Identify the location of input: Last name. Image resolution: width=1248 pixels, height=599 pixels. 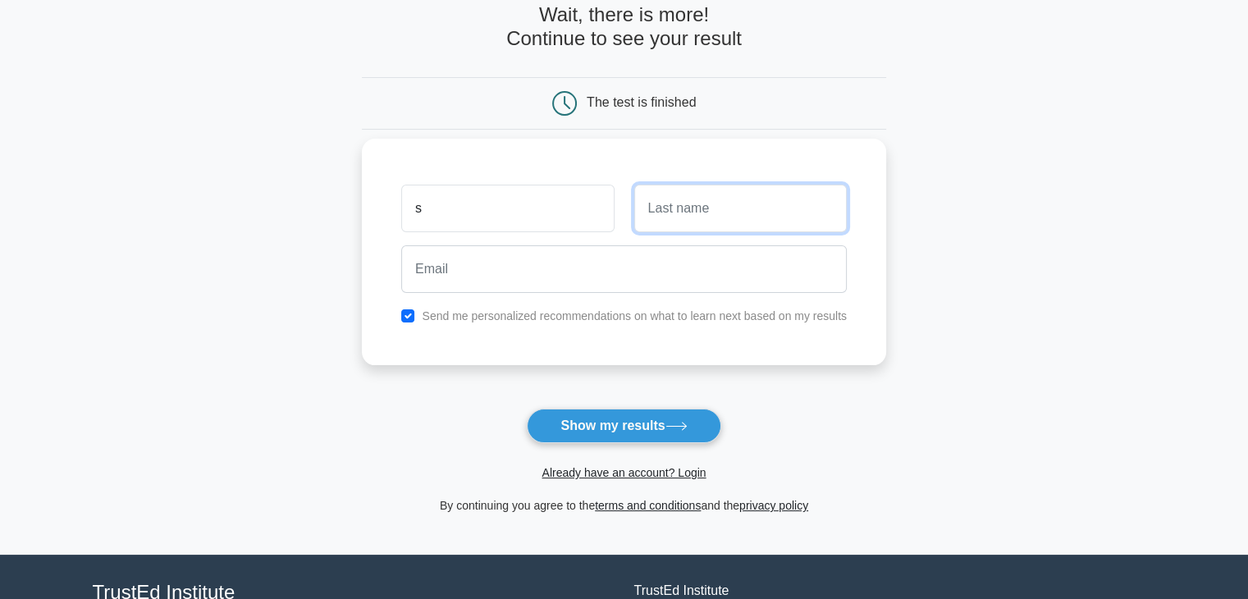
(740, 208).